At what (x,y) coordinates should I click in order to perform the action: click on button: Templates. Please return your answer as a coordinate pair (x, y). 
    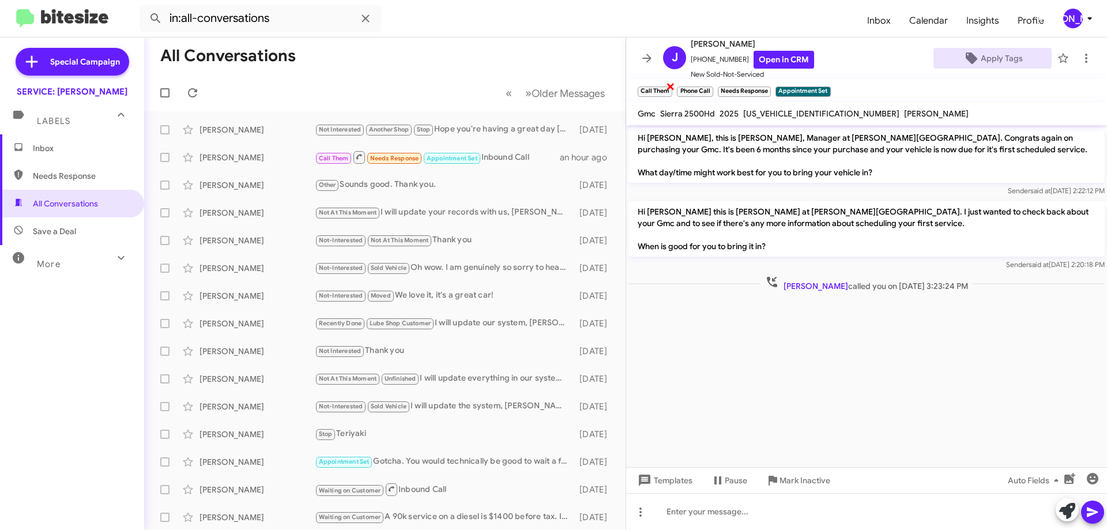
    Looking at the image, I should click on (664, 480).